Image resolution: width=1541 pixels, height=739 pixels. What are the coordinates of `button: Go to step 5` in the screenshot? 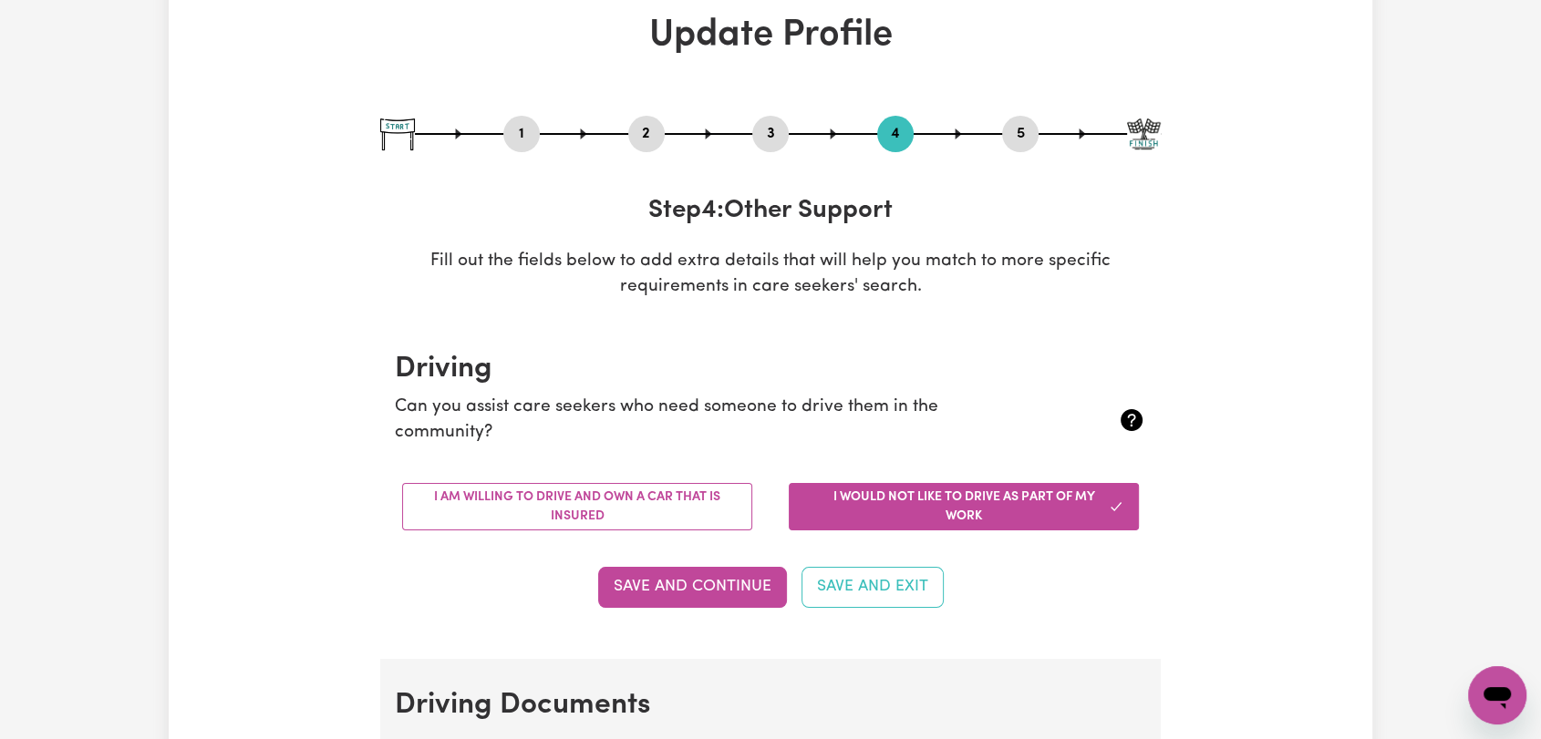 It's located at (1020, 134).